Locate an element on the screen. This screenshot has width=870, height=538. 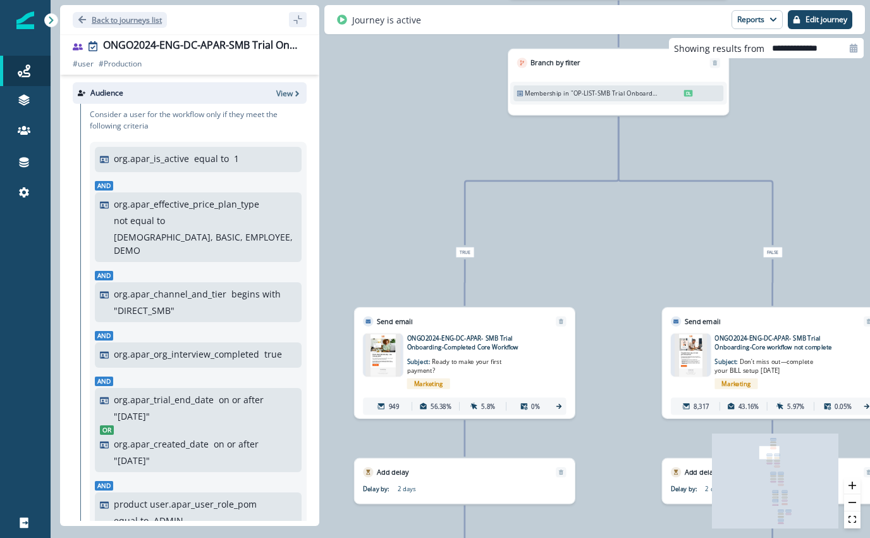
p: in is located at coordinates (566, 93).